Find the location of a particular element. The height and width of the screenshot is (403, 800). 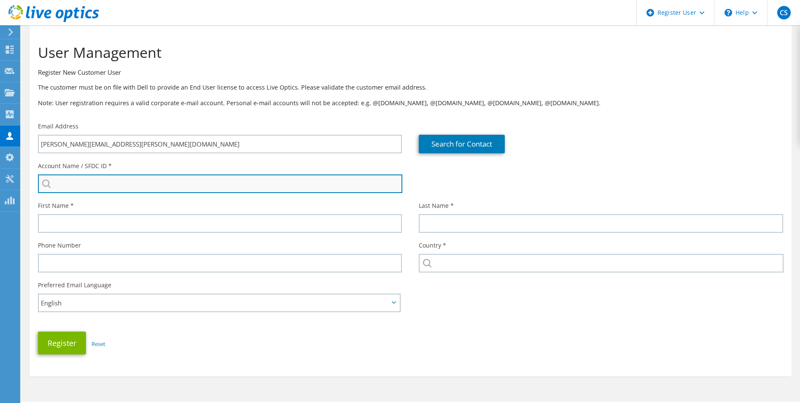

a: Reset is located at coordinates (98, 343).